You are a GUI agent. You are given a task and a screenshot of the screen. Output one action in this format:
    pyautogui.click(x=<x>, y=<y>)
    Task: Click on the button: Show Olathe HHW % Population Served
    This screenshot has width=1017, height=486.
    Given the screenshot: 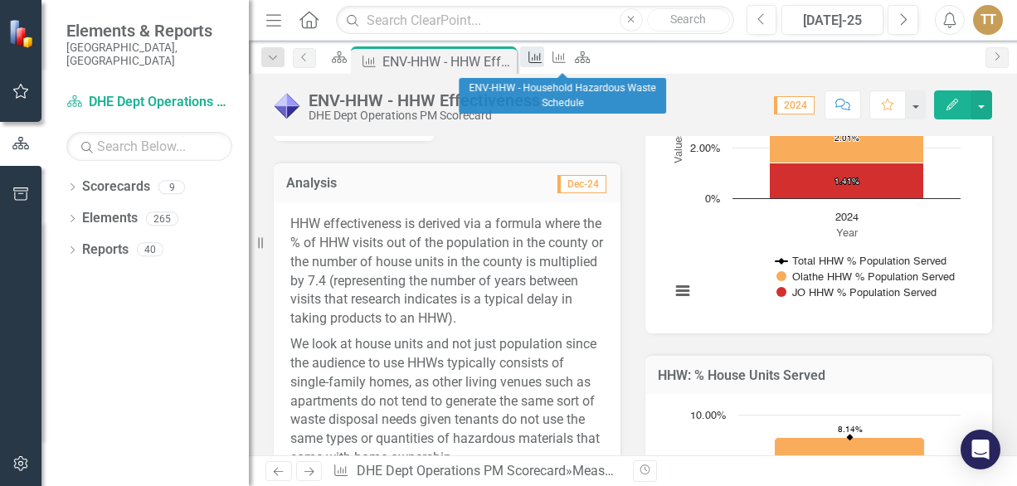 What is the action you would take?
    pyautogui.click(x=866, y=277)
    